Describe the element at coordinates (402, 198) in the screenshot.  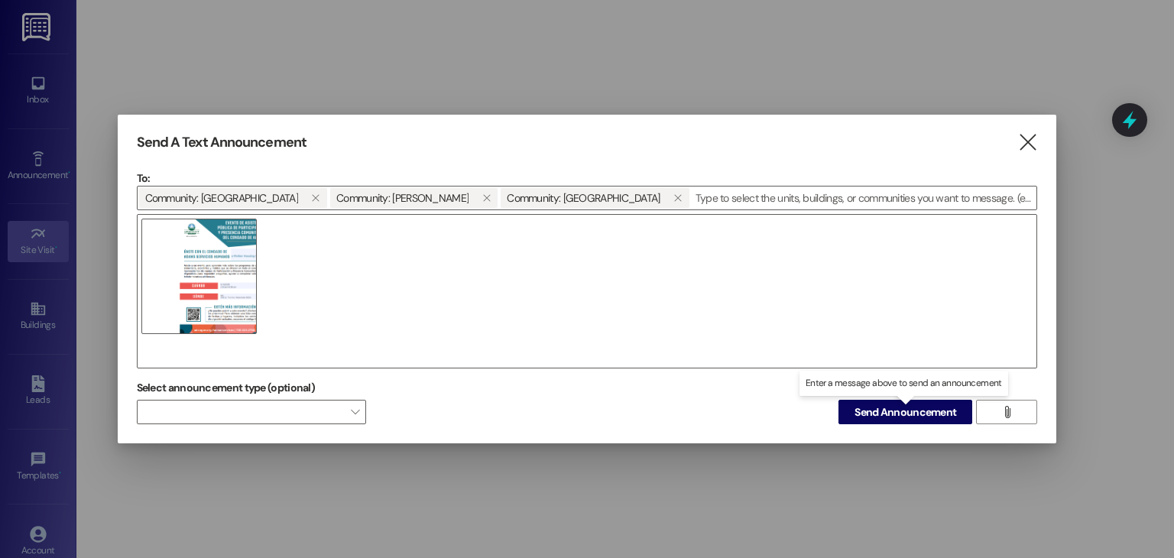
I see `span: Community: Susan Kay` at that location.